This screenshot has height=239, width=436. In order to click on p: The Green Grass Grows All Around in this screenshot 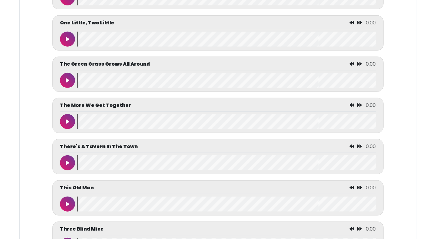, I will do `click(105, 64)`.